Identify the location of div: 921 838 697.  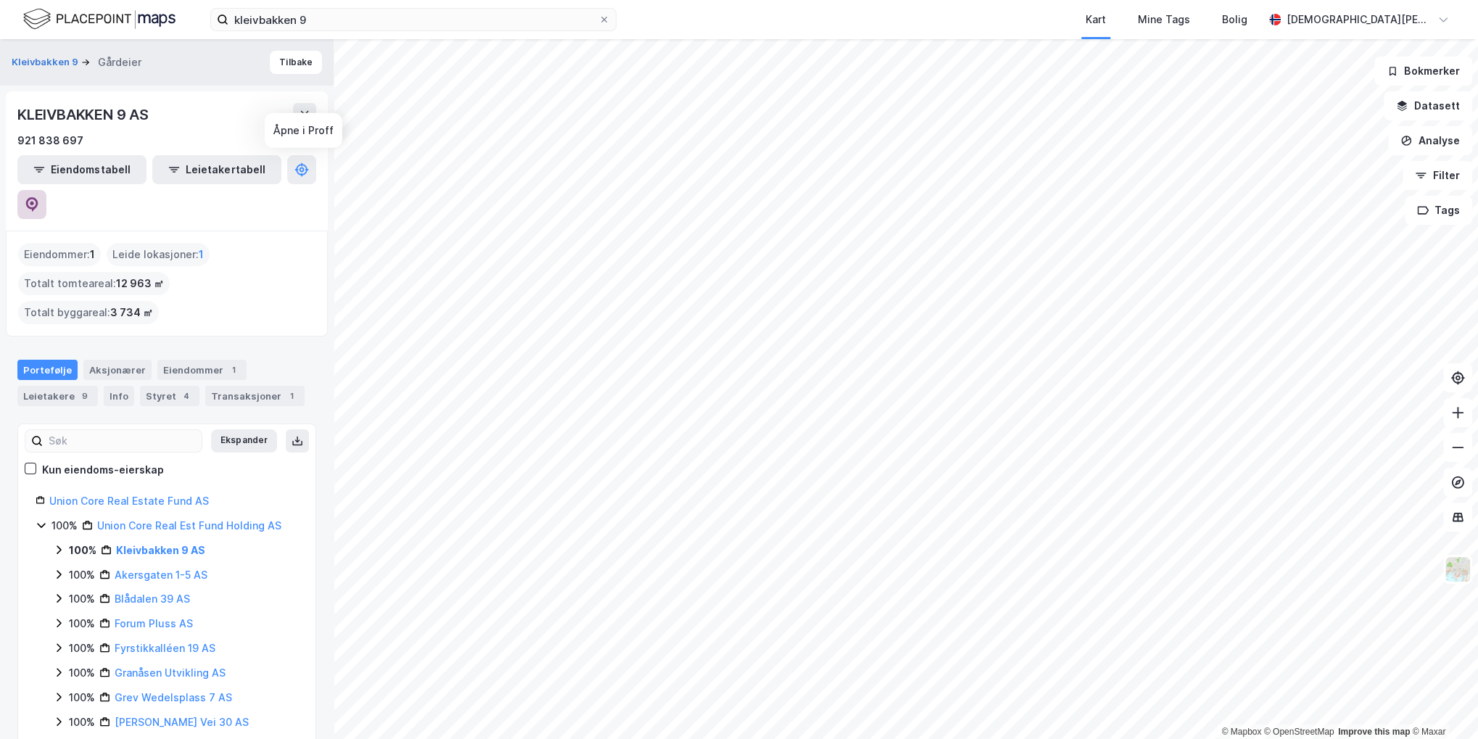
(50, 141).